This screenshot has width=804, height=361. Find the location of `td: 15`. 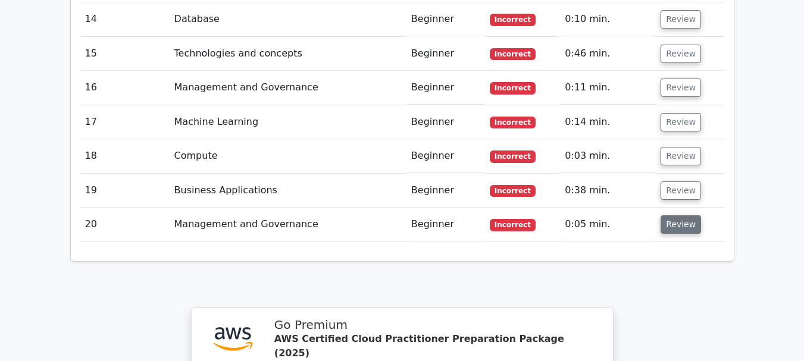

td: 15 is located at coordinates (125, 54).